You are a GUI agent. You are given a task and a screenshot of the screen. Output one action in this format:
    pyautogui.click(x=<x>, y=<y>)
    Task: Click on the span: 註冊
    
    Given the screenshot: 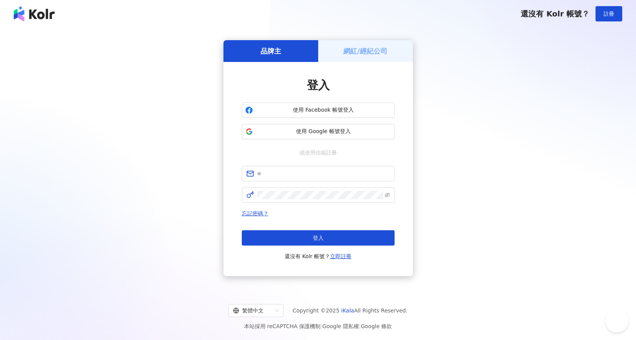 What is the action you would take?
    pyautogui.click(x=609, y=14)
    